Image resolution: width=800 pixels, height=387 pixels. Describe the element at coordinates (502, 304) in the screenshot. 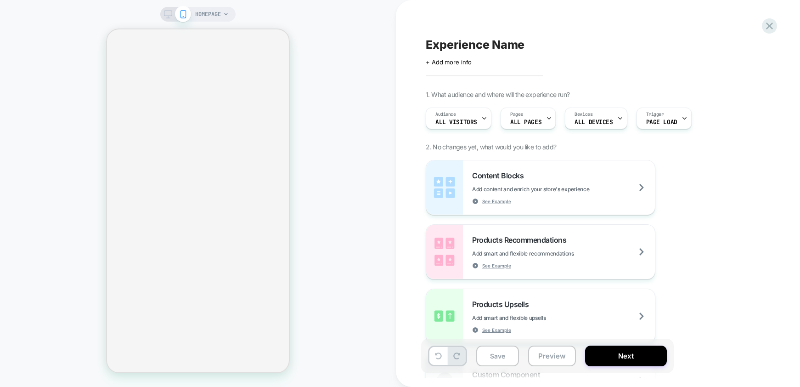

I see `span: Products Upsells` at that location.